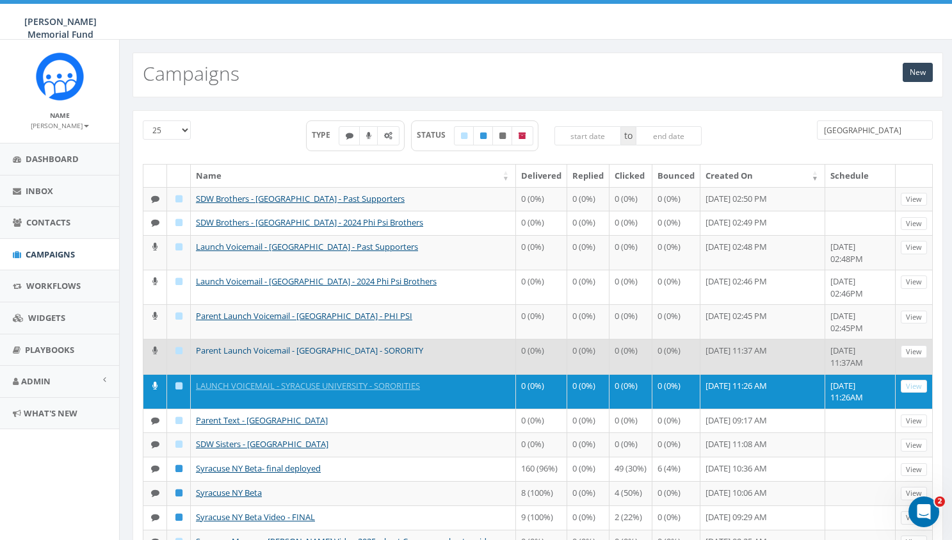 This screenshot has height=540, width=952. I want to click on td: 49 (30%), so click(631, 469).